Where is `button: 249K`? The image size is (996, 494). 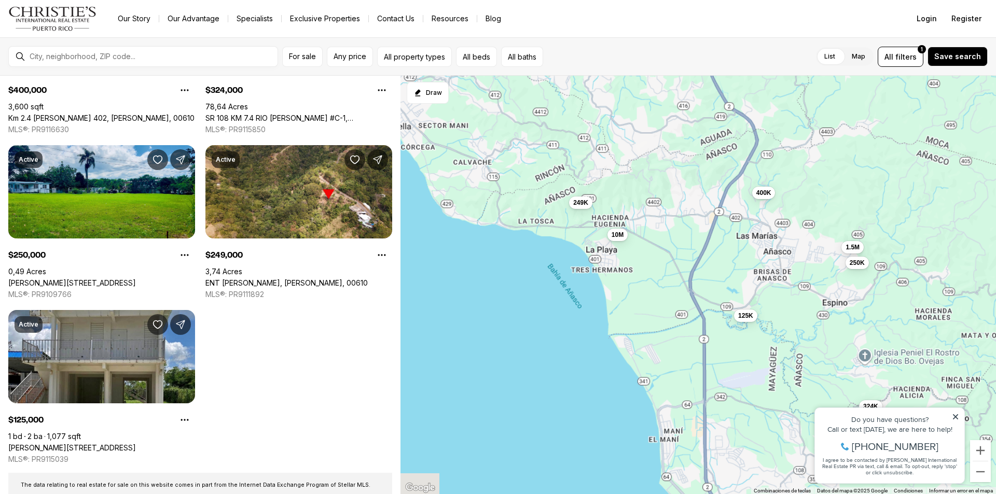 button: 249K is located at coordinates (580, 203).